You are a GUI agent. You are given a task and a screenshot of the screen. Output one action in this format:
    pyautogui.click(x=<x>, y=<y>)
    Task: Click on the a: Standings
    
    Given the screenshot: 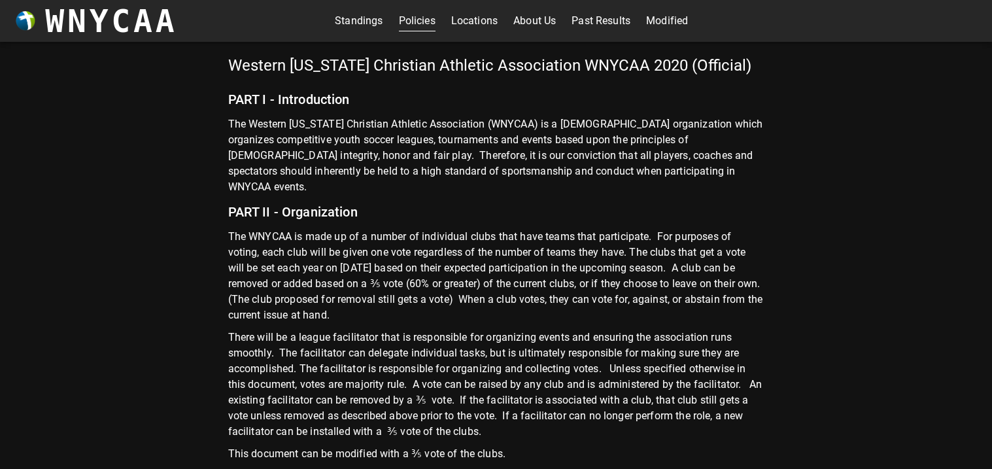 What is the action you would take?
    pyautogui.click(x=358, y=21)
    